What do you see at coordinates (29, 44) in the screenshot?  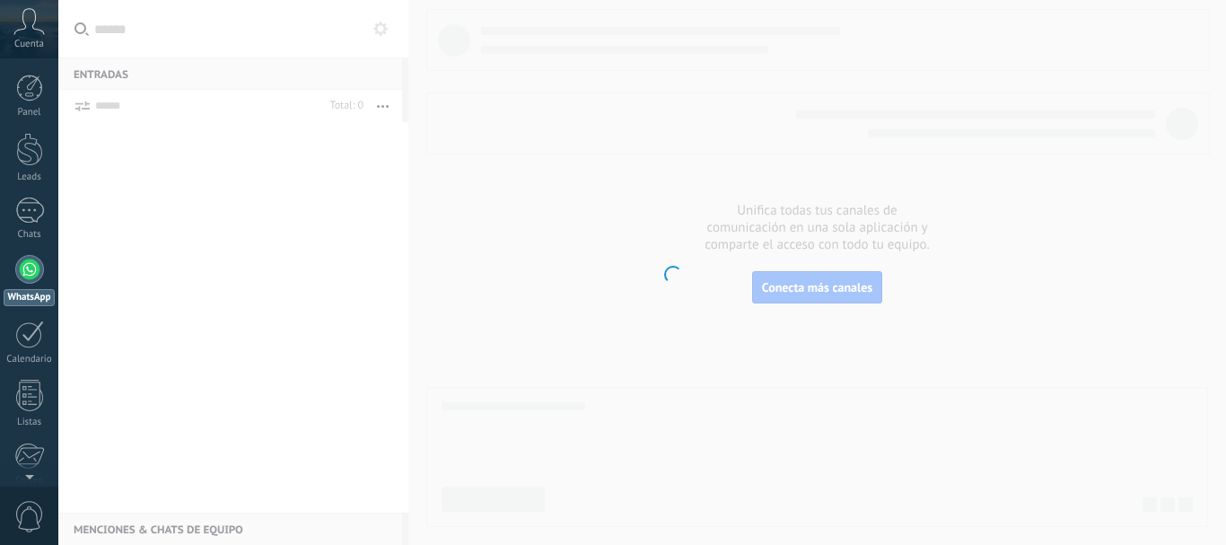 I see `span: Cuenta` at bounding box center [29, 44].